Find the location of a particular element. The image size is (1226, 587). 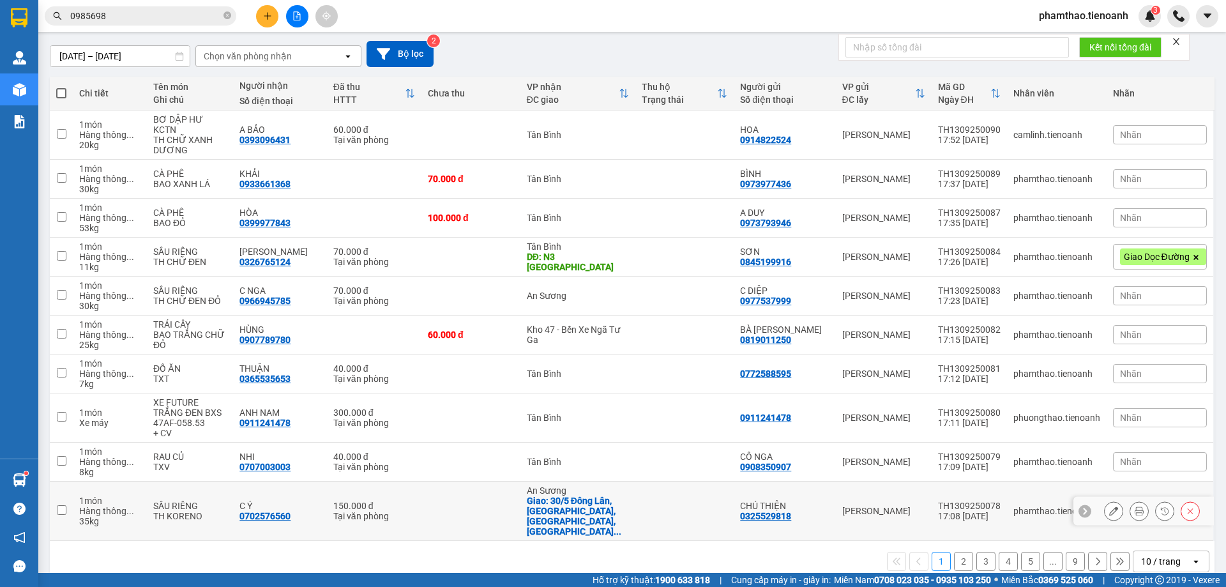

div: A BẢO is located at coordinates (280, 130).